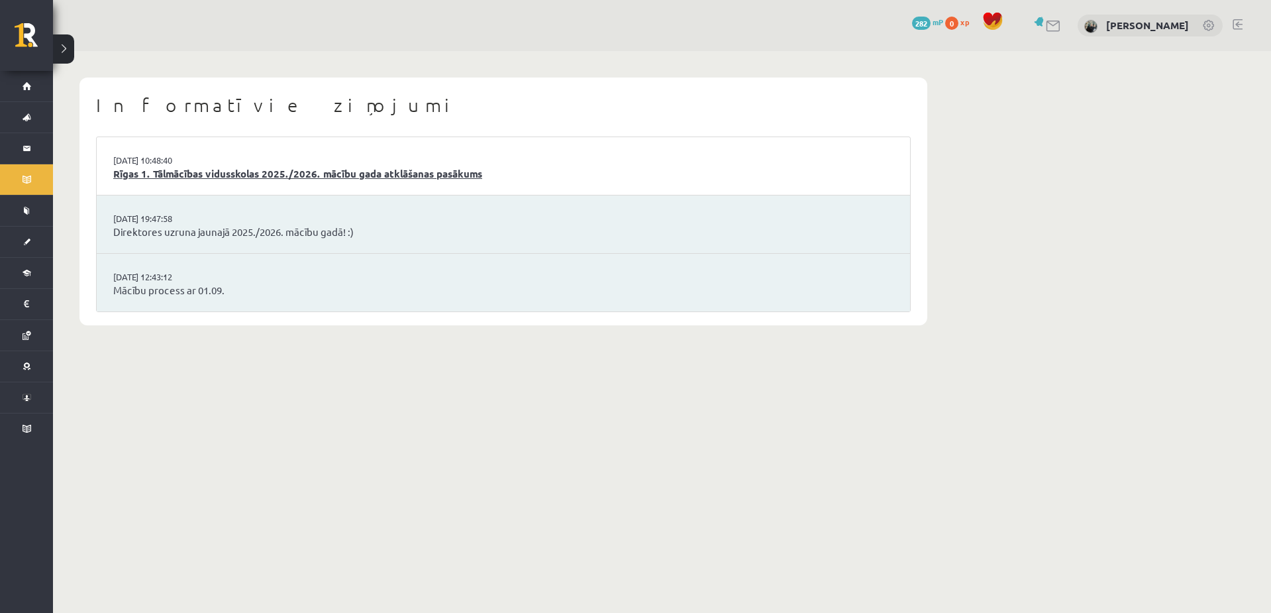 The image size is (1271, 613). Describe the element at coordinates (938, 22) in the screenshot. I see `span: mP` at that location.